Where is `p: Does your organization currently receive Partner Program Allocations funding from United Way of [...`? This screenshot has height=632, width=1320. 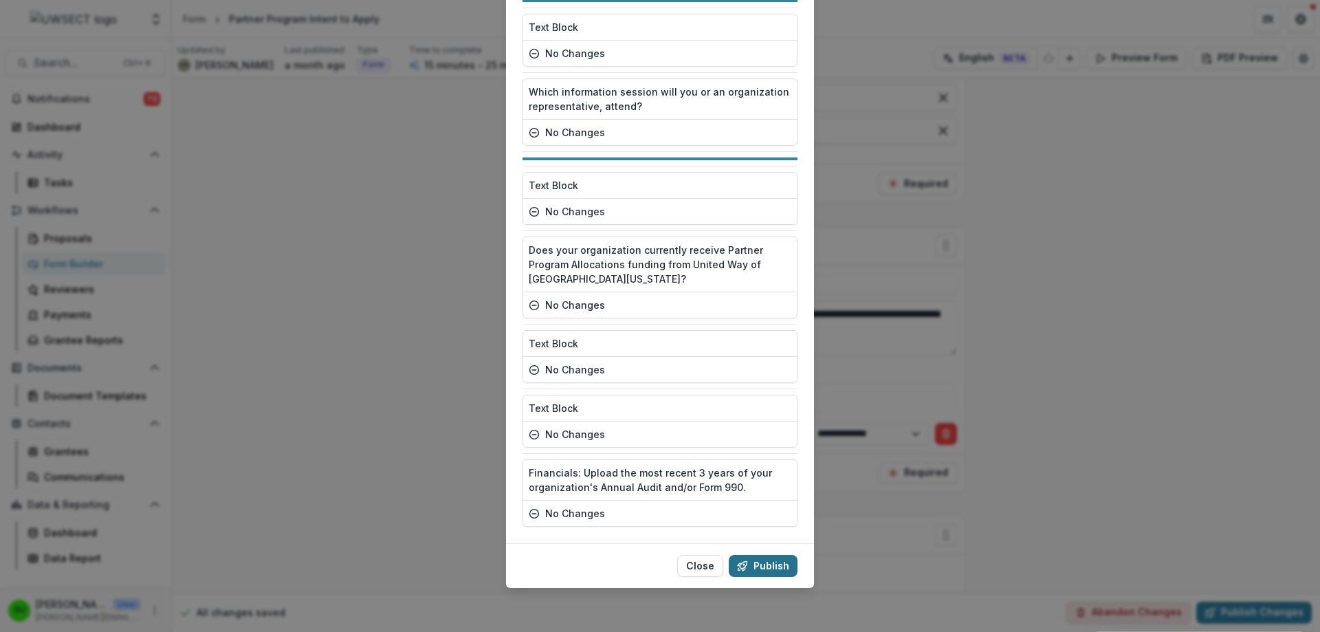
p: Does your organization currently receive Partner Program Allocations funding from United Way of [... is located at coordinates (660, 264).